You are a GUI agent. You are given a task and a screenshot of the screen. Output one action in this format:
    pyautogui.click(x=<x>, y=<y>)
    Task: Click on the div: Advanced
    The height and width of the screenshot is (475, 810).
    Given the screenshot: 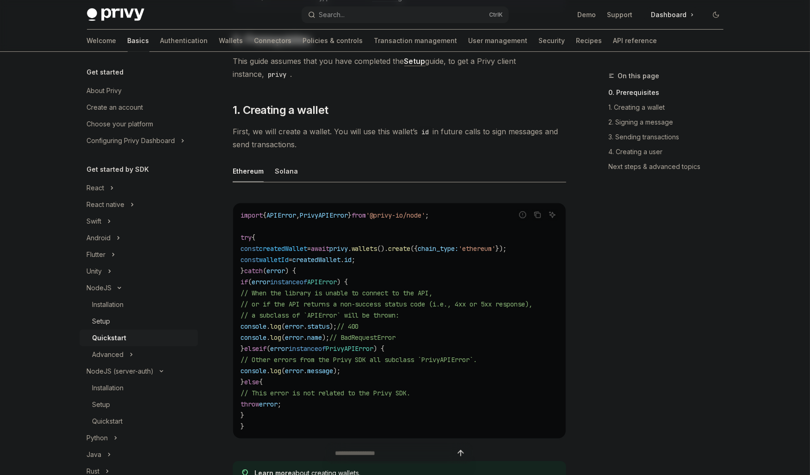 What is the action you would take?
    pyautogui.click(x=108, y=354)
    